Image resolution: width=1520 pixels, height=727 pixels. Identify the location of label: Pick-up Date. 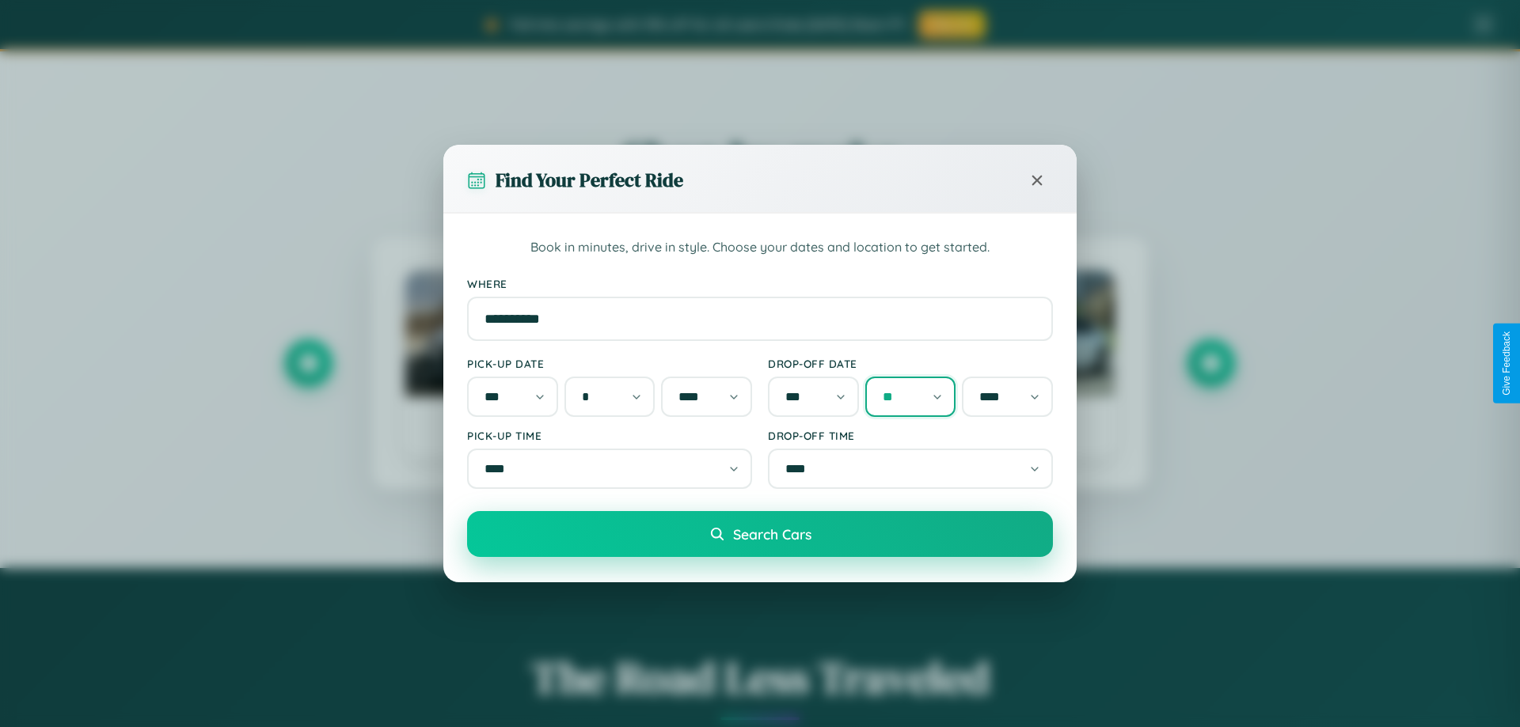
(609, 363).